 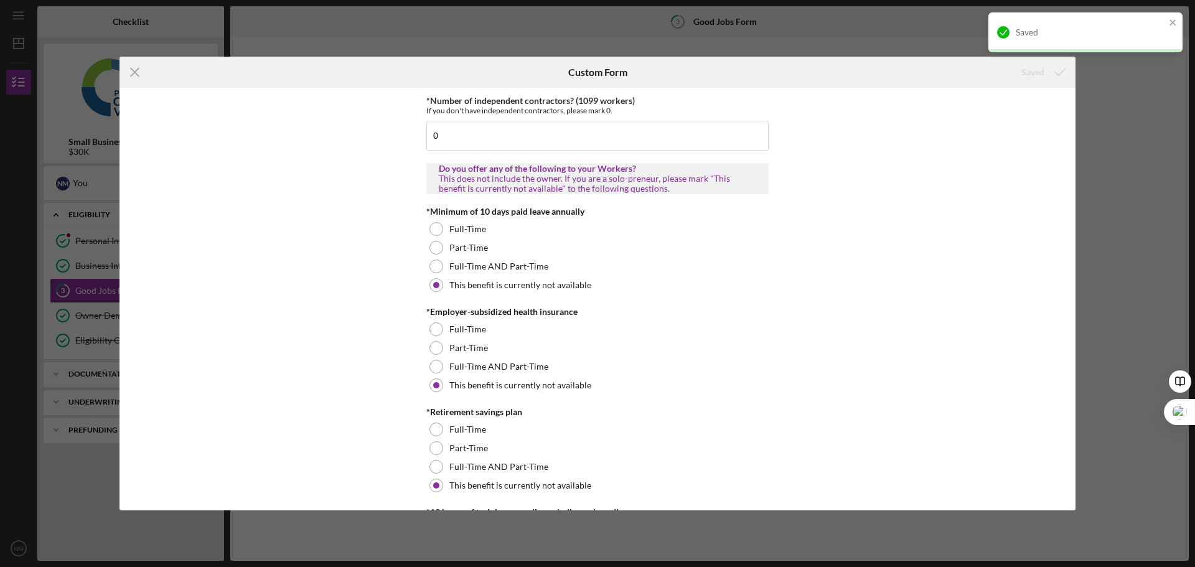 I want to click on div: *Retirement savings plan, so click(x=597, y=412).